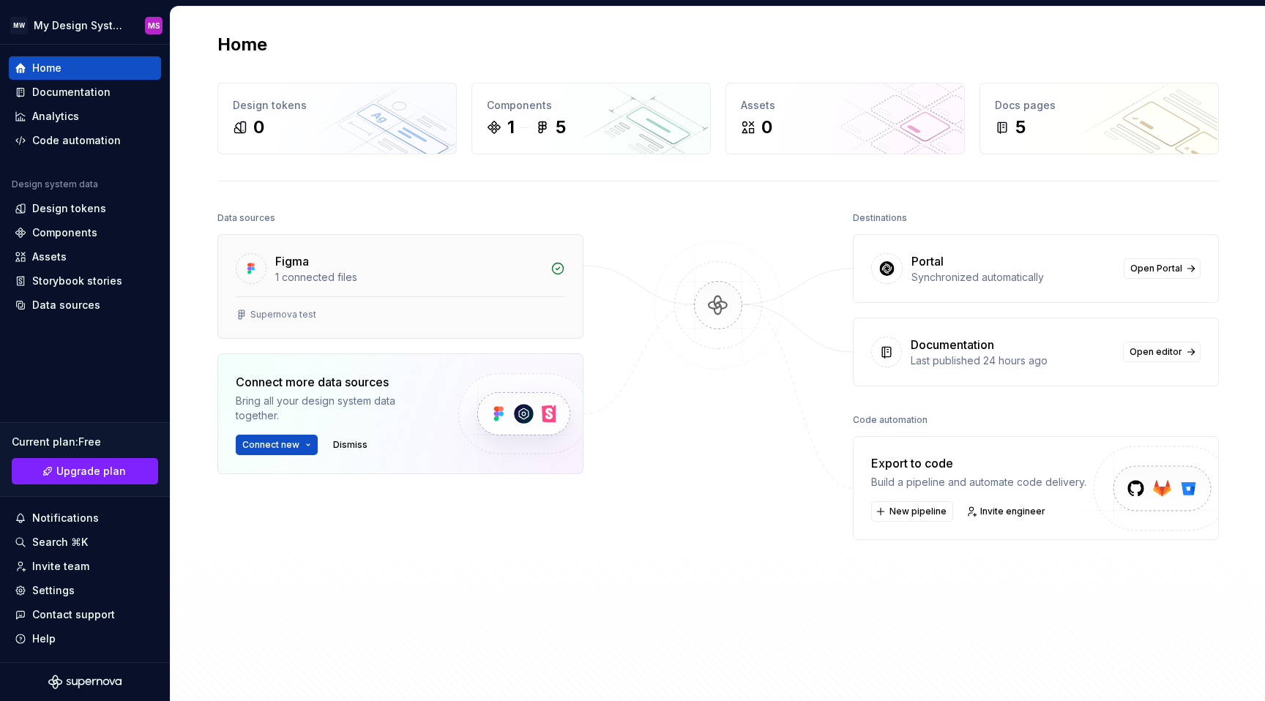 The width and height of the screenshot is (1265, 701). What do you see at coordinates (47, 68) in the screenshot?
I see `div: Home` at bounding box center [47, 68].